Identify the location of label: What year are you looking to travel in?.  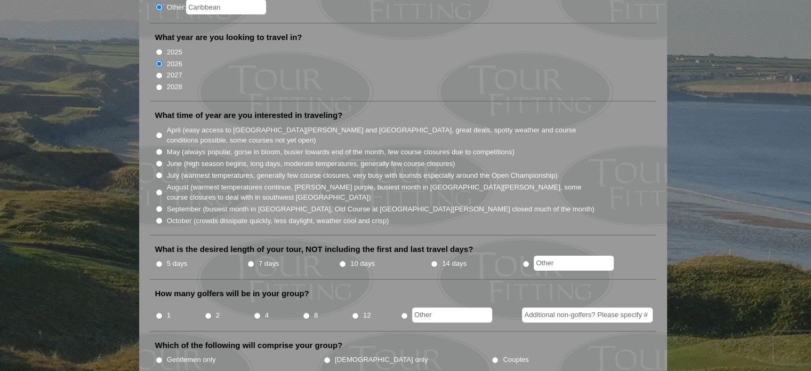
(229, 37).